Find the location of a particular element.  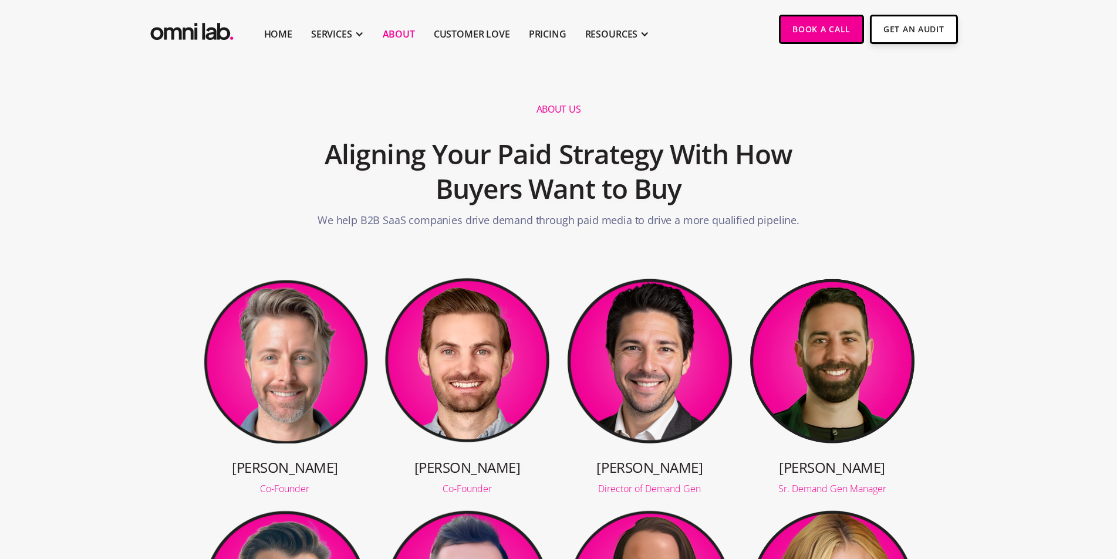

div: SERVICES is located at coordinates (332, 34).